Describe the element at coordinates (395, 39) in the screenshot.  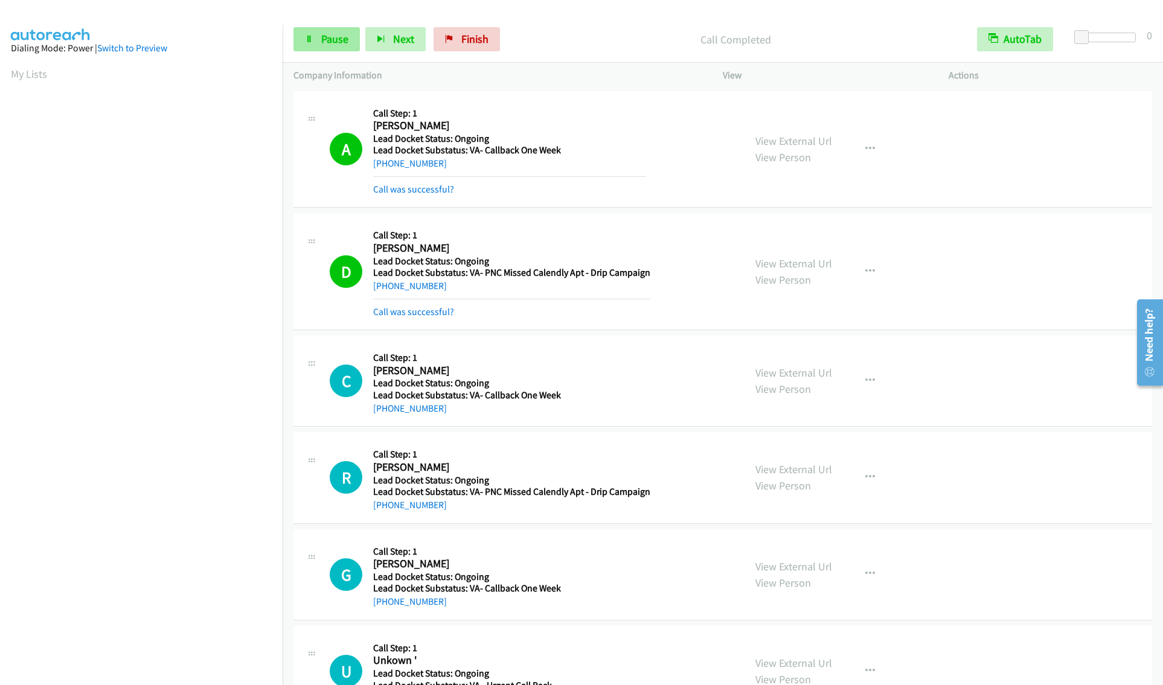
I see `button: Next` at that location.